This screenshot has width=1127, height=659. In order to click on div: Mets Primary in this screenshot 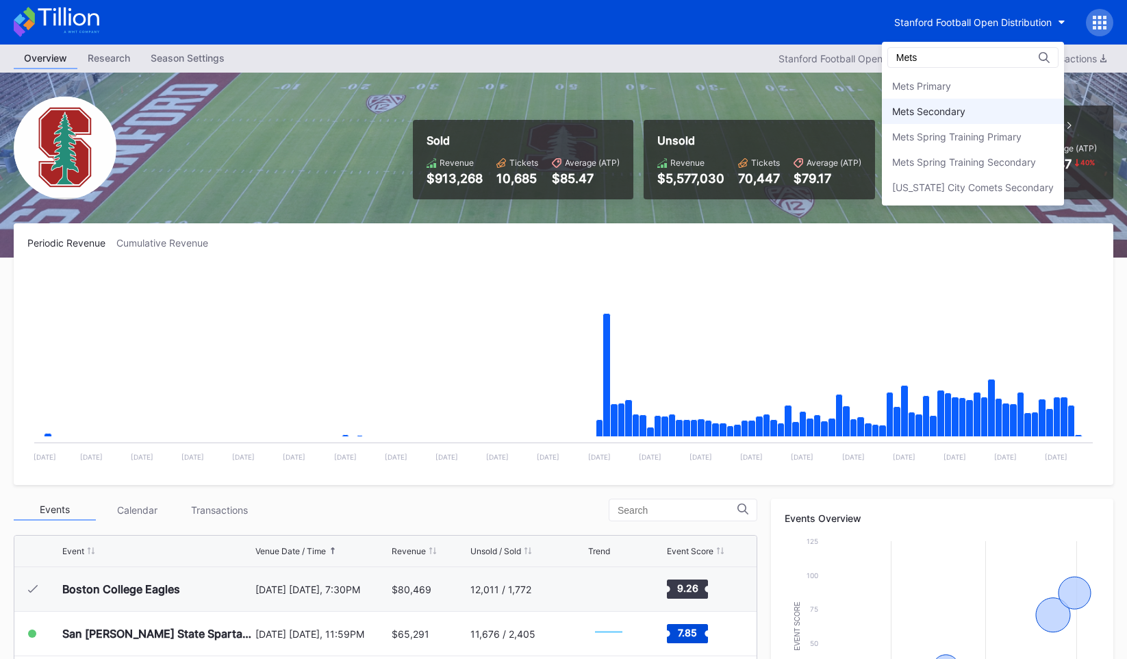, I will do `click(921, 86)`.